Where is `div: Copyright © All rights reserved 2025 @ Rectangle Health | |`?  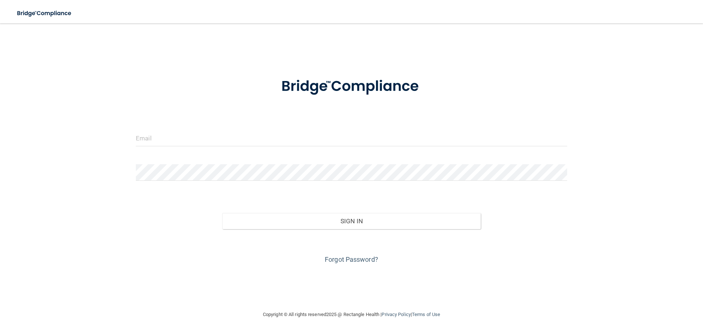
div: Copyright © All rights reserved 2025 @ Rectangle Health | | is located at coordinates (352, 314).